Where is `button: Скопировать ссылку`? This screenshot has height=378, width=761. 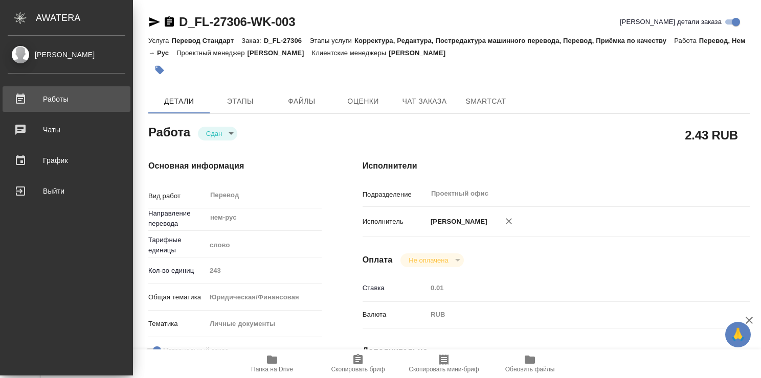 button: Скопировать ссылку is located at coordinates (169, 22).